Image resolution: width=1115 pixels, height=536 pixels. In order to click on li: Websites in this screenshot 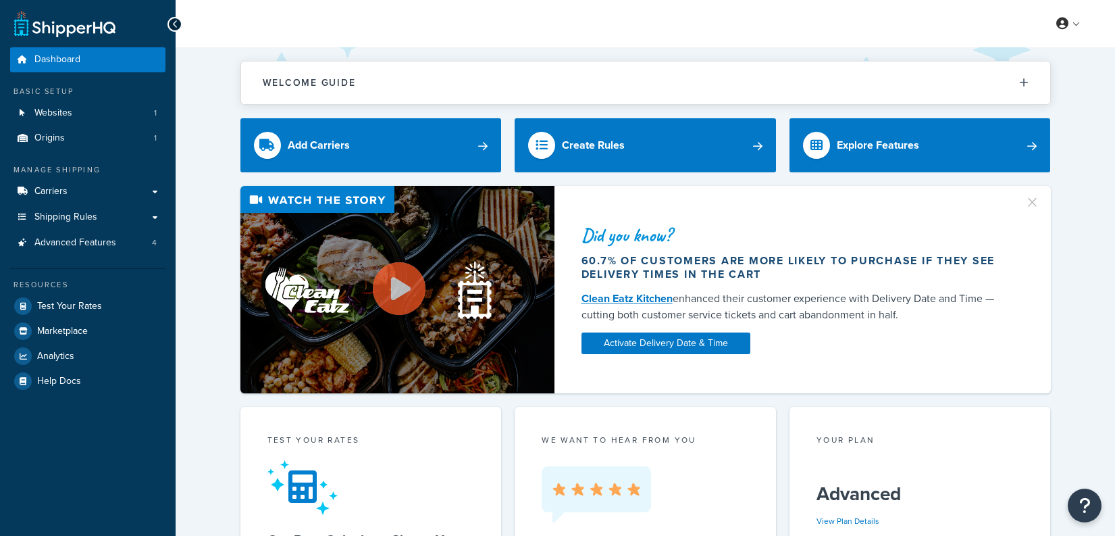, I will do `click(88, 113)`.